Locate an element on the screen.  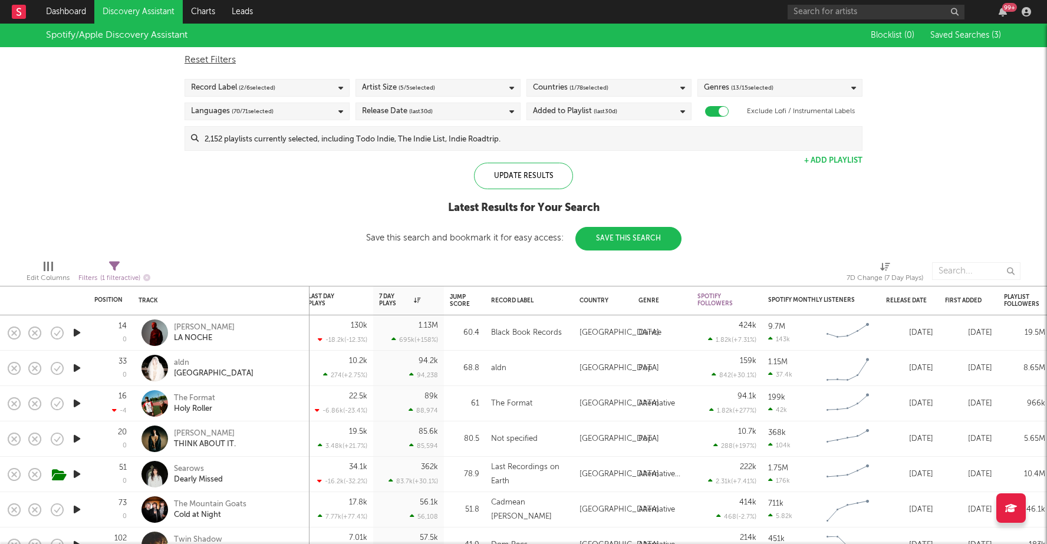
div: 85,594 is located at coordinates (423, 446).